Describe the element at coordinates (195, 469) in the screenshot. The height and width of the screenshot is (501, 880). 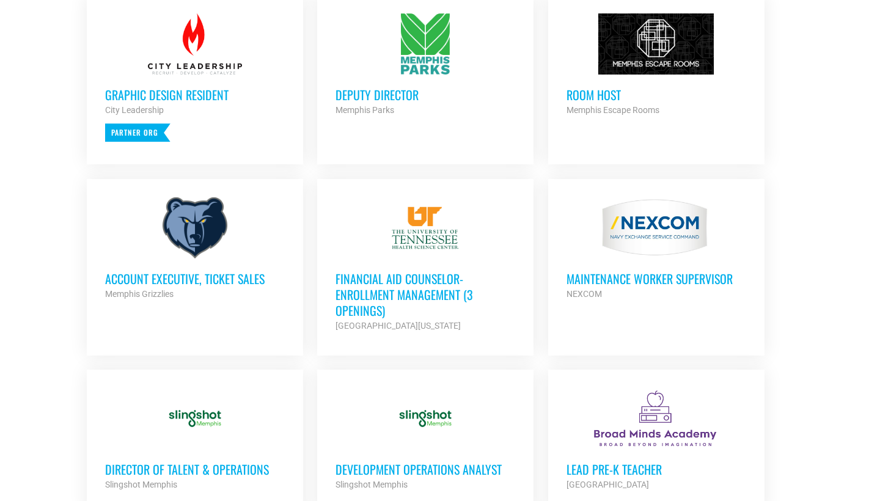
I see `h3: Director of Talent & Operations` at that location.